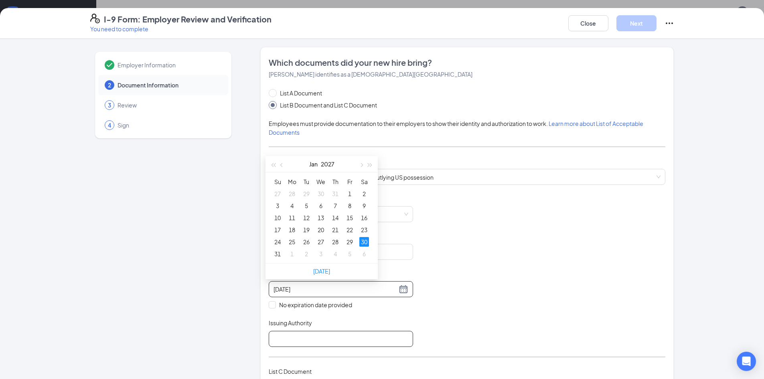 Image resolution: width=764 pixels, height=379 pixels. What do you see at coordinates (350, 182) in the screenshot?
I see `th: Fr` at bounding box center [350, 182].